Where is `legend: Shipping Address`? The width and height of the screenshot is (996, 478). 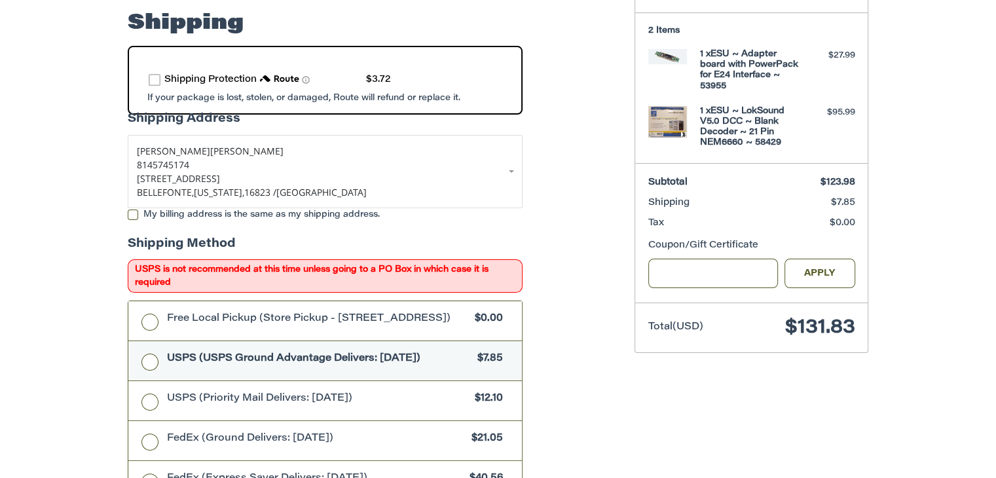
legend: Shipping Address is located at coordinates (184, 122).